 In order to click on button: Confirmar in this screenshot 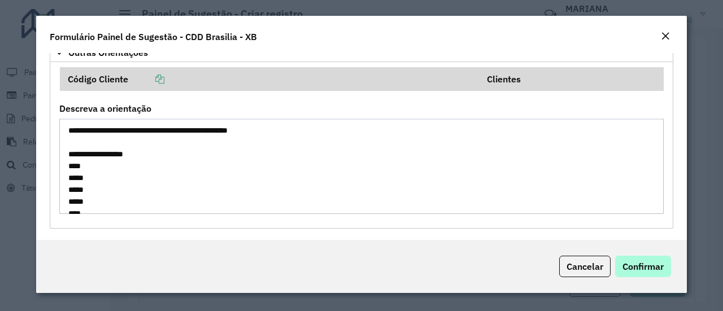, I will do `click(643, 267)`.